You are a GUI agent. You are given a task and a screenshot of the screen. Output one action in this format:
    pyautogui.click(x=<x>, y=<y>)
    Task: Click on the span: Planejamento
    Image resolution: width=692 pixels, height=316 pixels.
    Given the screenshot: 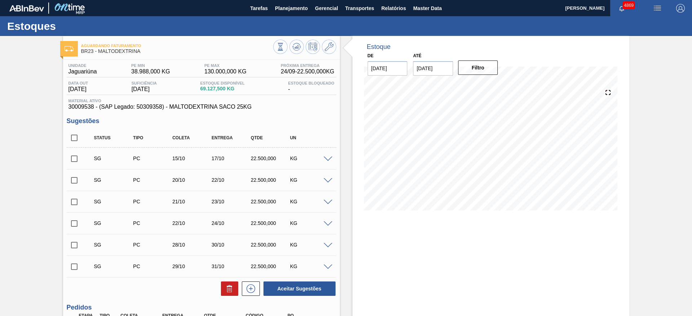 What is the action you would take?
    pyautogui.click(x=291, y=8)
    